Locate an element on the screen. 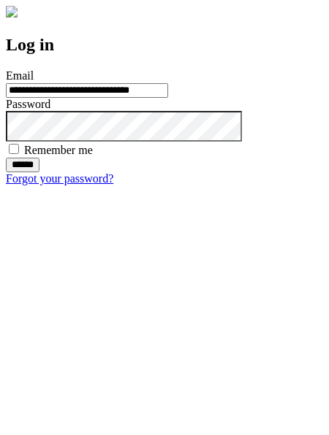 The image size is (329, 435). a: Forgot your password? is located at coordinates (59, 178).